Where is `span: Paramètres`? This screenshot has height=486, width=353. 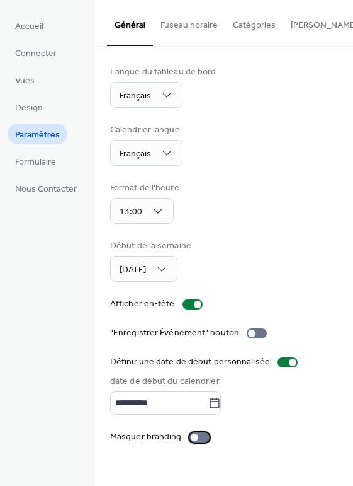
span: Paramètres is located at coordinates (37, 135).